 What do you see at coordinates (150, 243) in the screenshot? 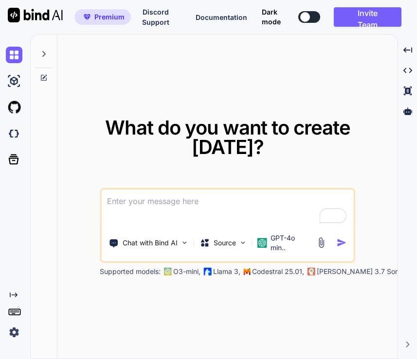
I see `p: Chat with Bind AI` at bounding box center [150, 243].